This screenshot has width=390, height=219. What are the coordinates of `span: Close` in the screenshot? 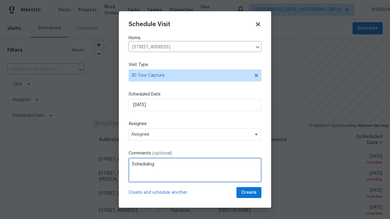 It's located at (258, 24).